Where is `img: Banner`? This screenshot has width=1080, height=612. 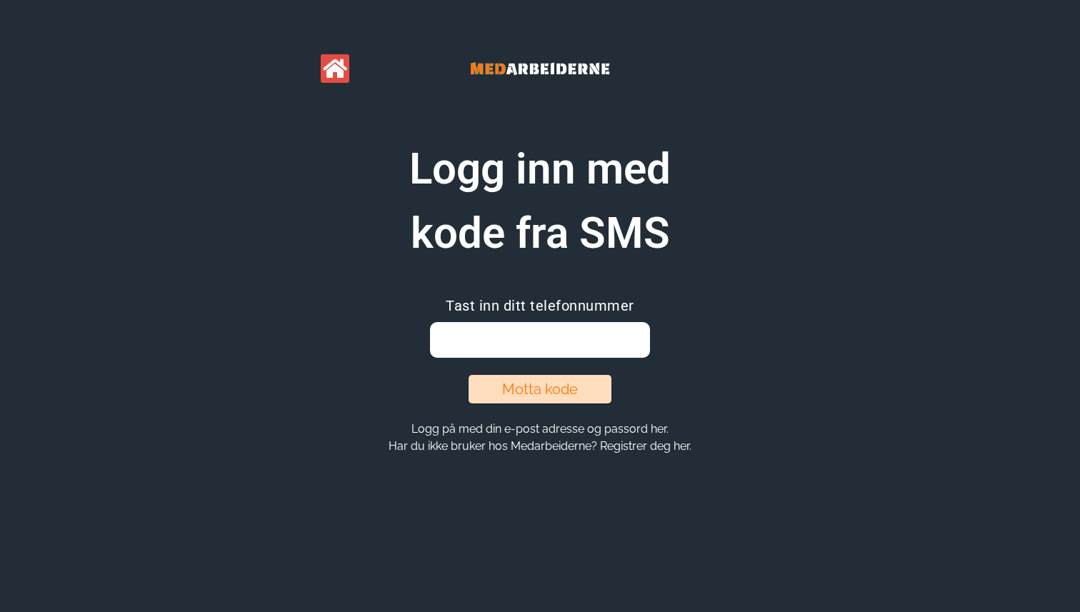
img: Banner is located at coordinates (540, 69).